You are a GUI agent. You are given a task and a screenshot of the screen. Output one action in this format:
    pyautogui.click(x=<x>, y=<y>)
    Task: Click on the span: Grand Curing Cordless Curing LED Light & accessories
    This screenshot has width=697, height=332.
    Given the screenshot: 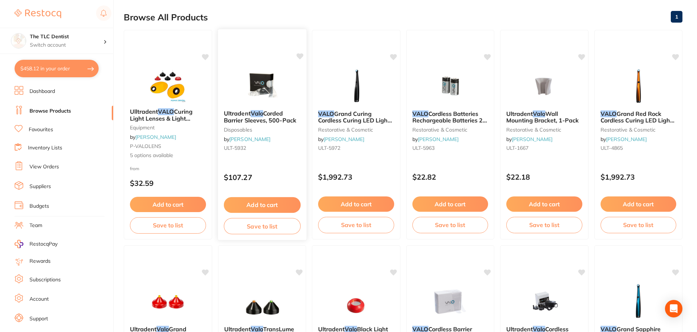 What is the action you would take?
    pyautogui.click(x=355, y=120)
    